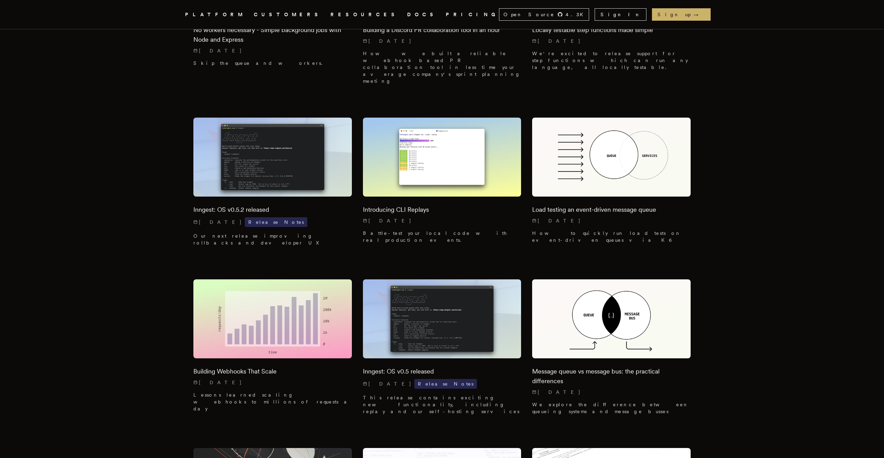 This screenshot has height=458, width=884. What do you see at coordinates (272, 157) in the screenshot?
I see `img: Featured image for Inngest: OS v0.5.2 released blog post` at bounding box center [272, 157].